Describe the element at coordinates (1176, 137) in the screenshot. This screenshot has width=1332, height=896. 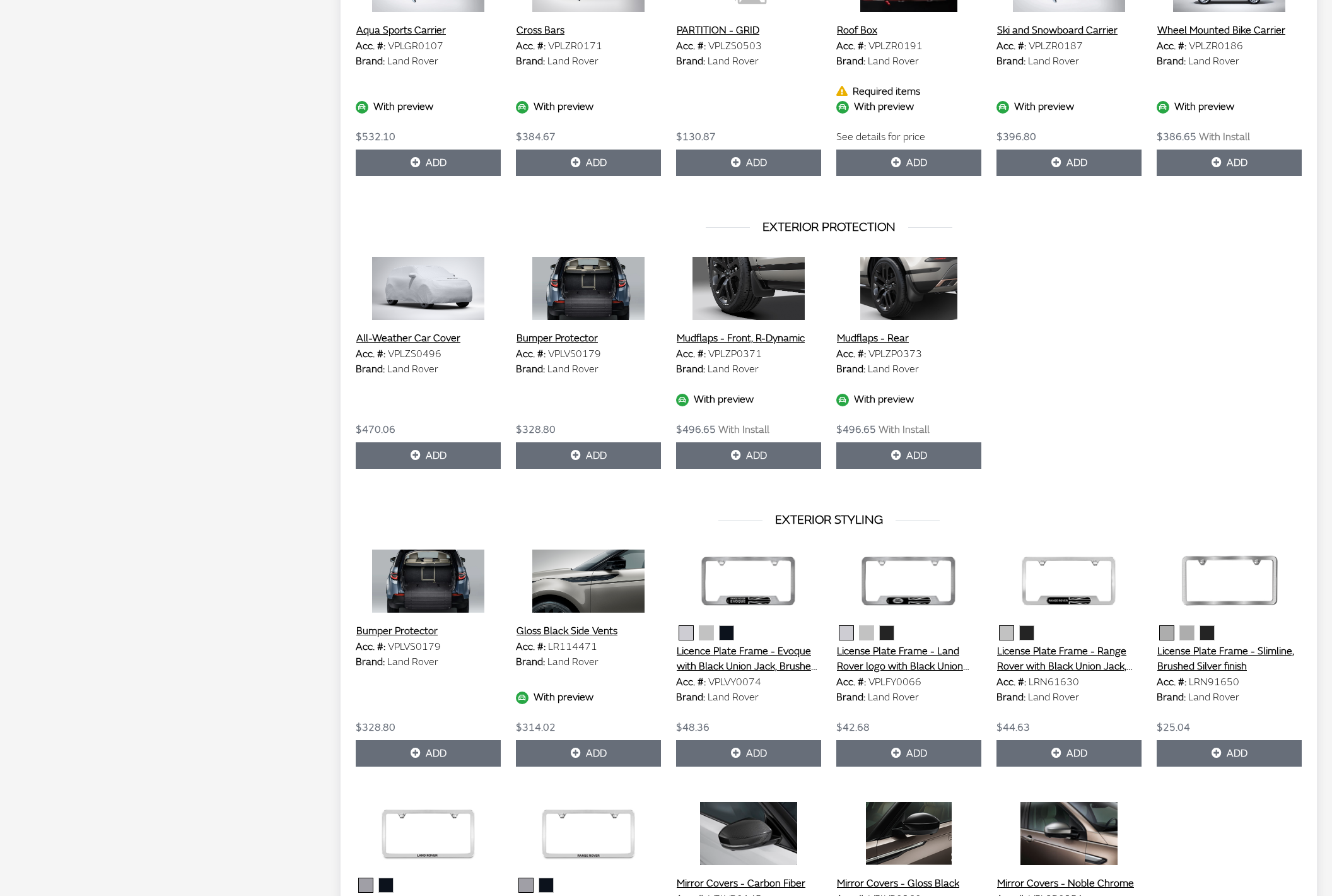
I see `span: $386.65` at that location.